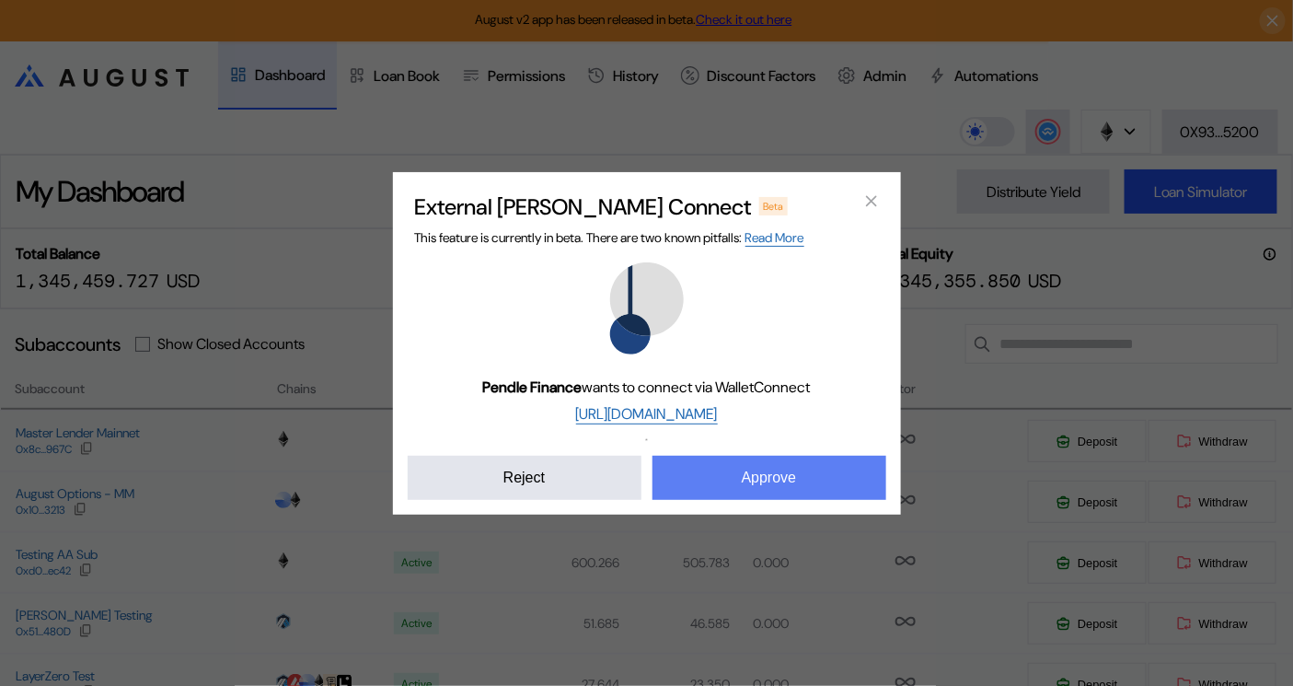 The image size is (1293, 686). What do you see at coordinates (774, 206) in the screenshot?
I see `div: Beta` at bounding box center [774, 206].